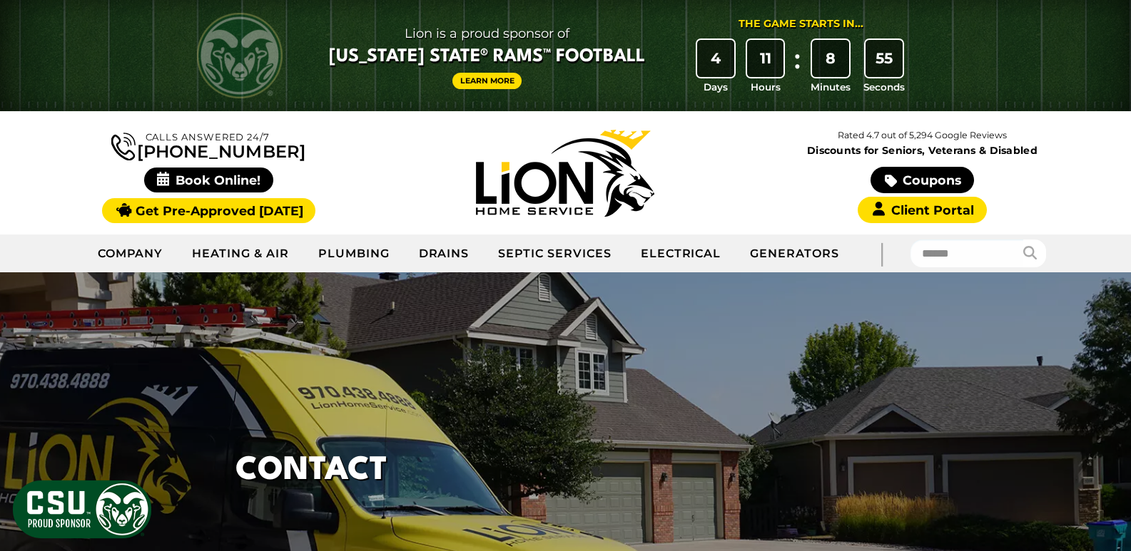  I want to click on div: 11, so click(765, 58).